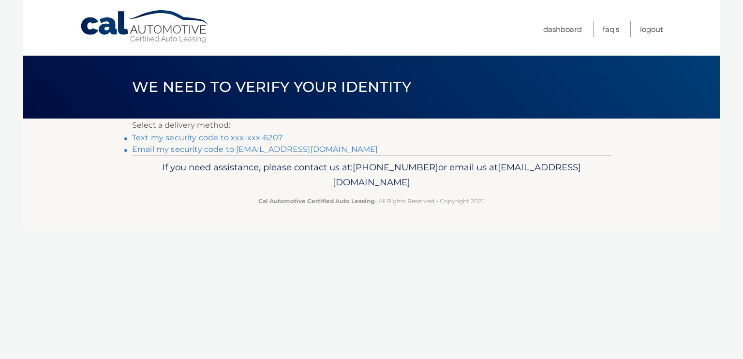 The image size is (743, 359). I want to click on p: - All Rights Reserved - Copyright 2025, so click(372, 201).